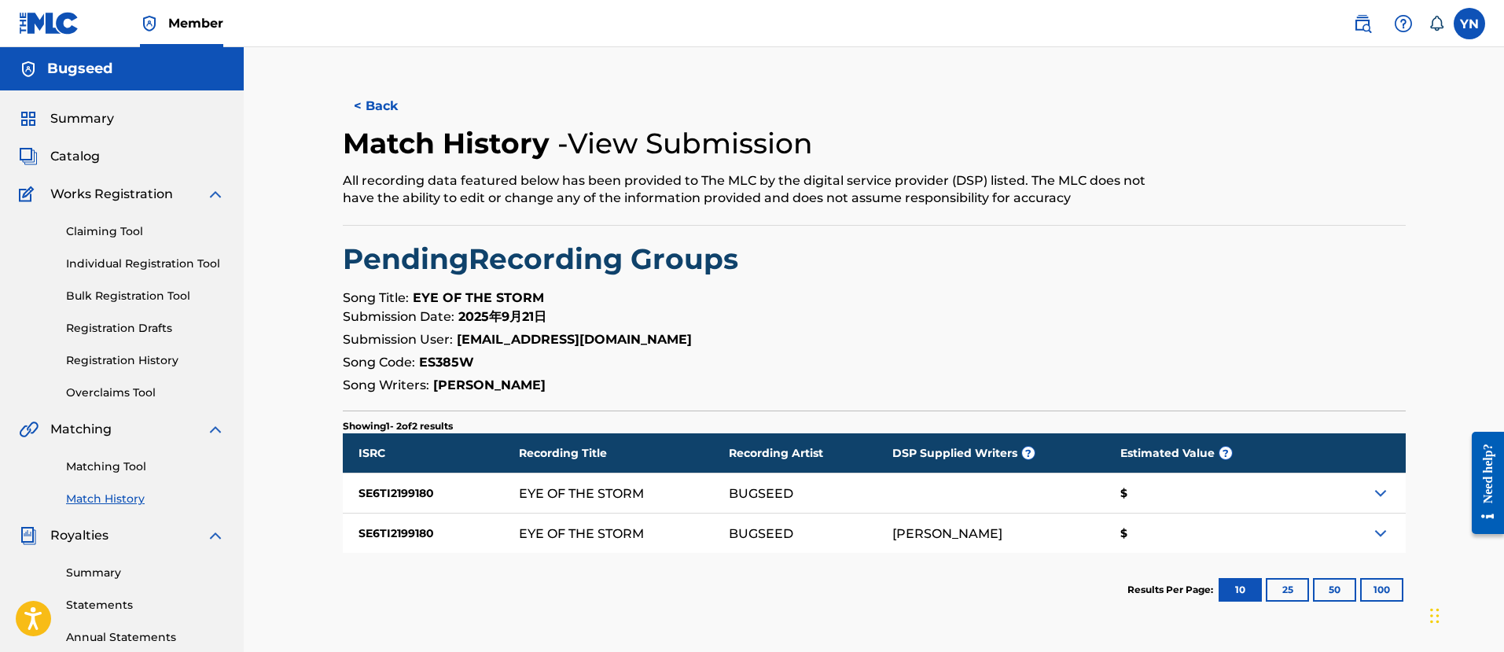 This screenshot has height=652, width=1504. I want to click on a: Claiming Tool, so click(145, 231).